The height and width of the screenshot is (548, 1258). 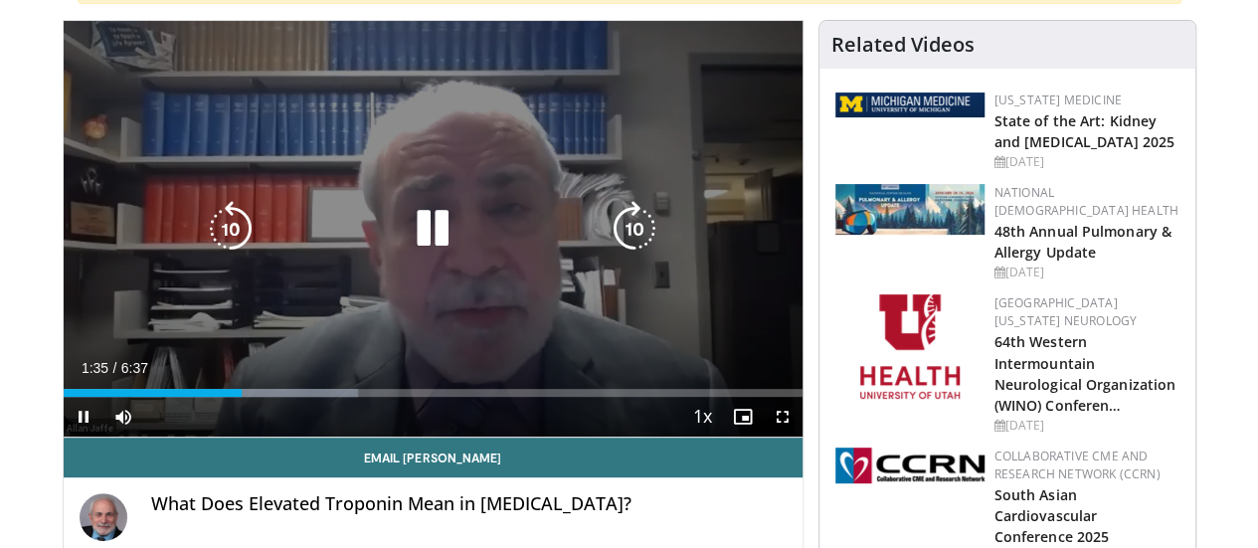 What do you see at coordinates (1052, 515) in the screenshot?
I see `a: South Asian Cardiovascular Conference 2025` at bounding box center [1052, 515].